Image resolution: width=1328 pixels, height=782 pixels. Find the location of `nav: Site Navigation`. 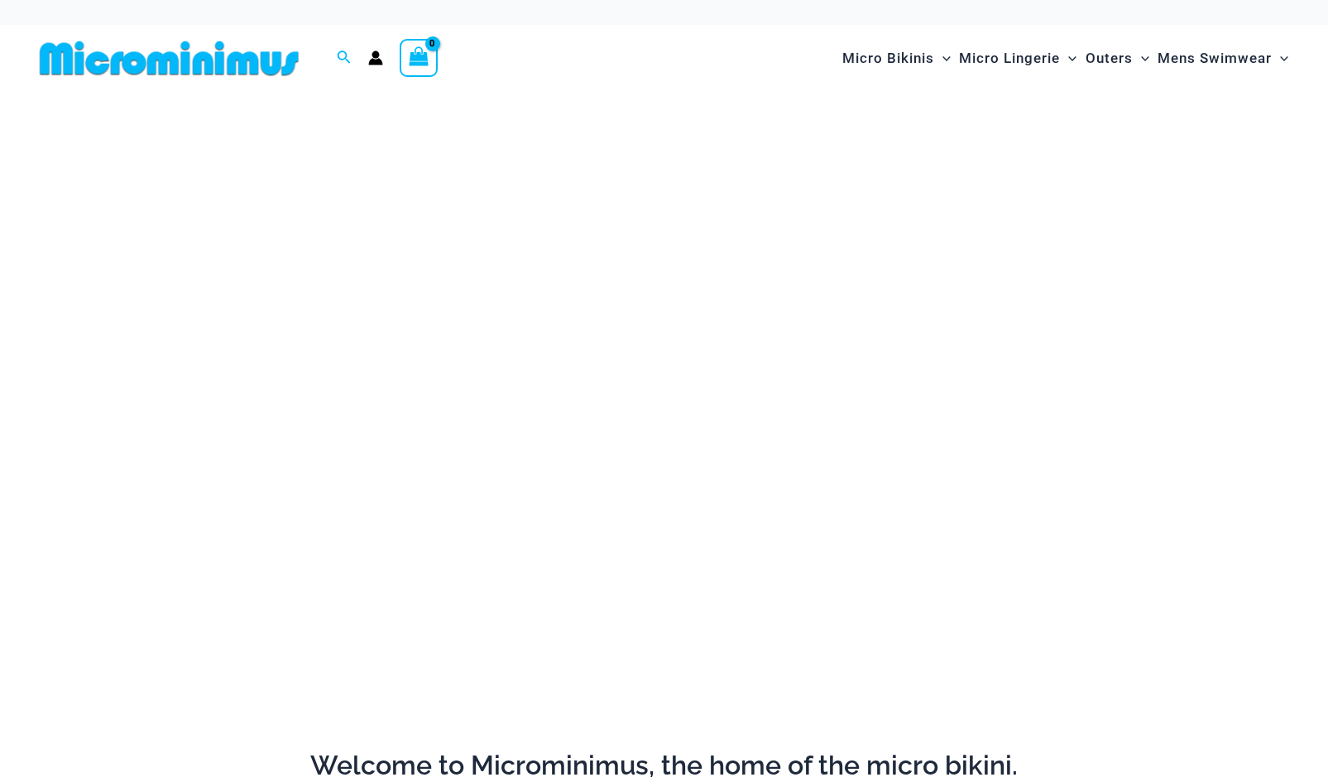

nav: Site Navigation is located at coordinates (1065, 58).